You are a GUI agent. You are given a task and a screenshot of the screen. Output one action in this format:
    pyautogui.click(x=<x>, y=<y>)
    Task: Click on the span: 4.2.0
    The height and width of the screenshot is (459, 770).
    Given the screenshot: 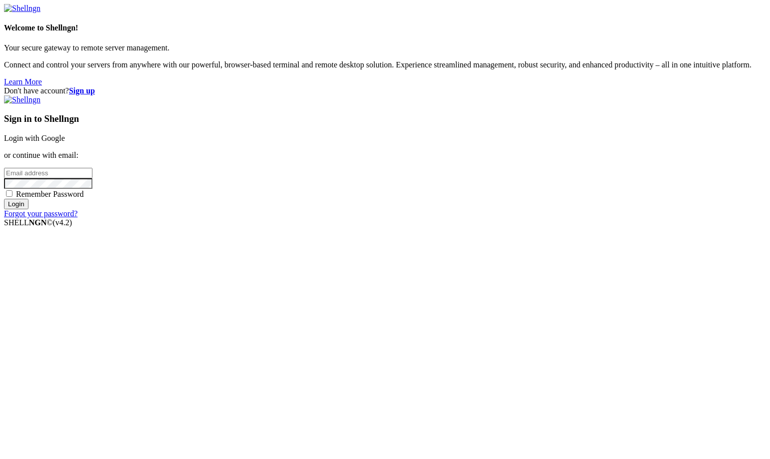 What is the action you would take?
    pyautogui.click(x=62, y=222)
    